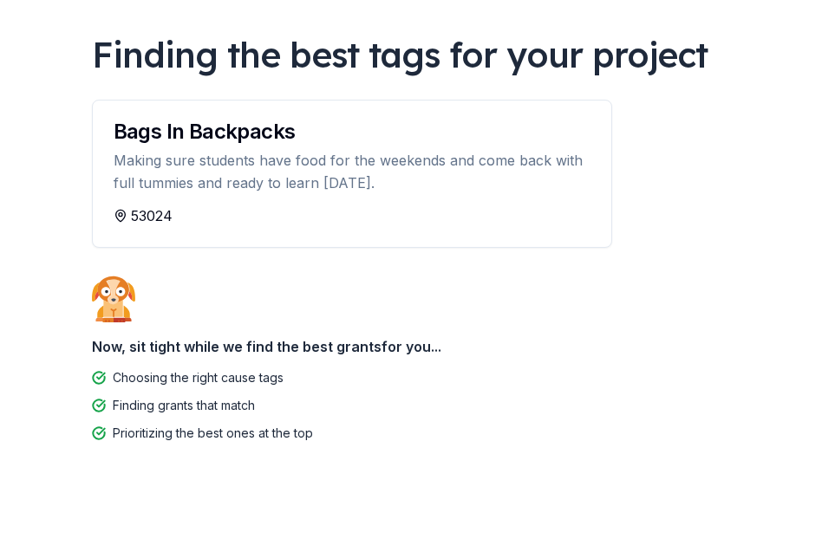  I want to click on div: 53024, so click(352, 216).